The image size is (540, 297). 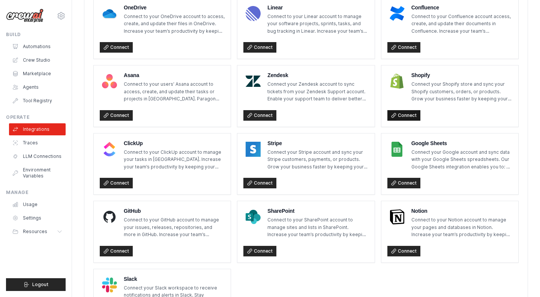 I want to click on h4: Asana, so click(x=174, y=75).